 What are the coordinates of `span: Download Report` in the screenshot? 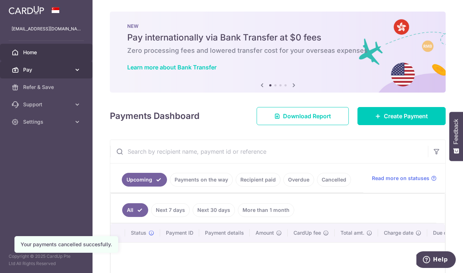 It's located at (307, 116).